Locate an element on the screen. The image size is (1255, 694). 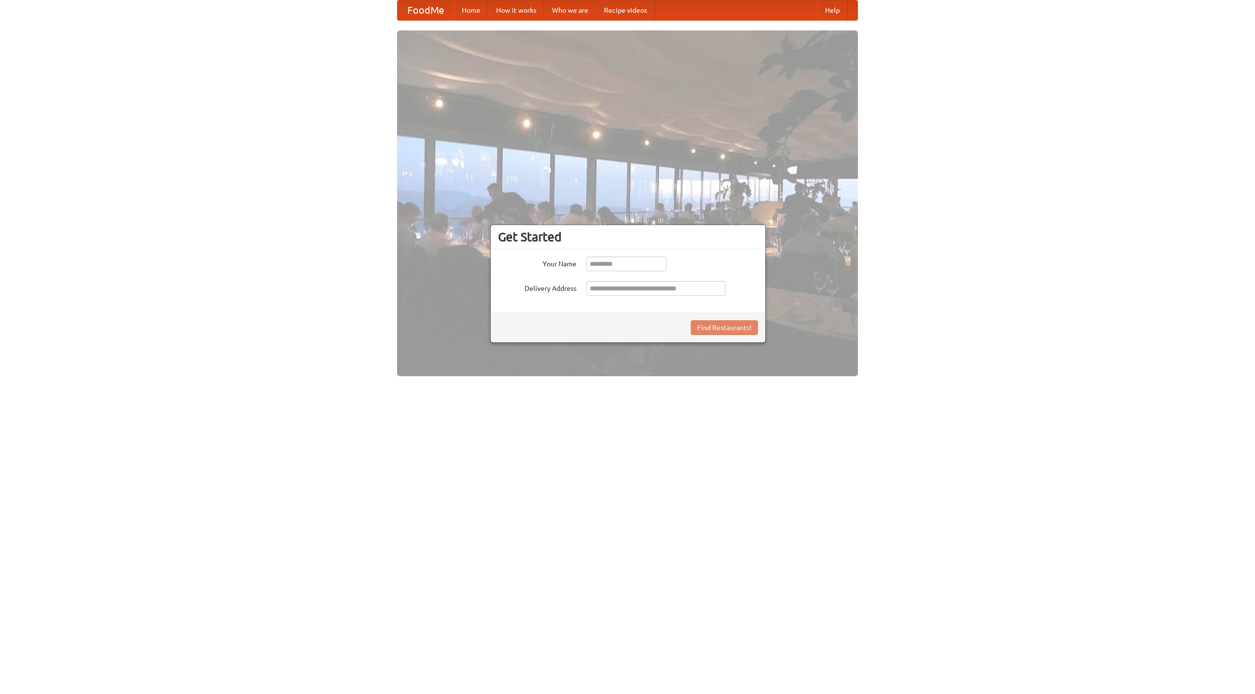
label: Delivery Address is located at coordinates (537, 287).